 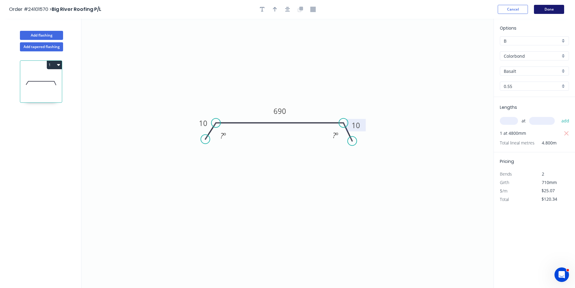 What do you see at coordinates (545, 143) in the screenshot?
I see `span: 4.800m` at bounding box center [545, 143].